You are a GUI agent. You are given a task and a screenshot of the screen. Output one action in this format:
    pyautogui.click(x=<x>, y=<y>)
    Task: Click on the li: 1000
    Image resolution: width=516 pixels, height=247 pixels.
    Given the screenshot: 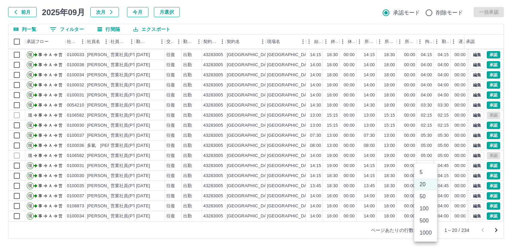 What is the action you would take?
    pyautogui.click(x=425, y=233)
    